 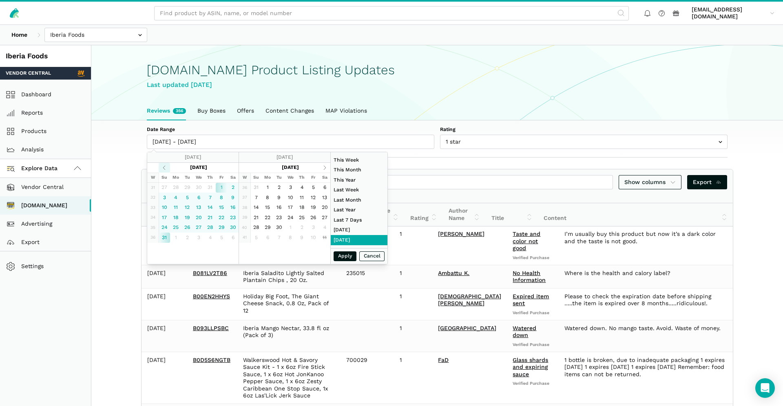 I want to click on td: Walkerswood Hot & Savory Sauce Kit - 1 x 6oz Fire Stick Sauce, 1 x 6oz Hot JonKanoo Pepper Sauce,..., so click(x=289, y=378).